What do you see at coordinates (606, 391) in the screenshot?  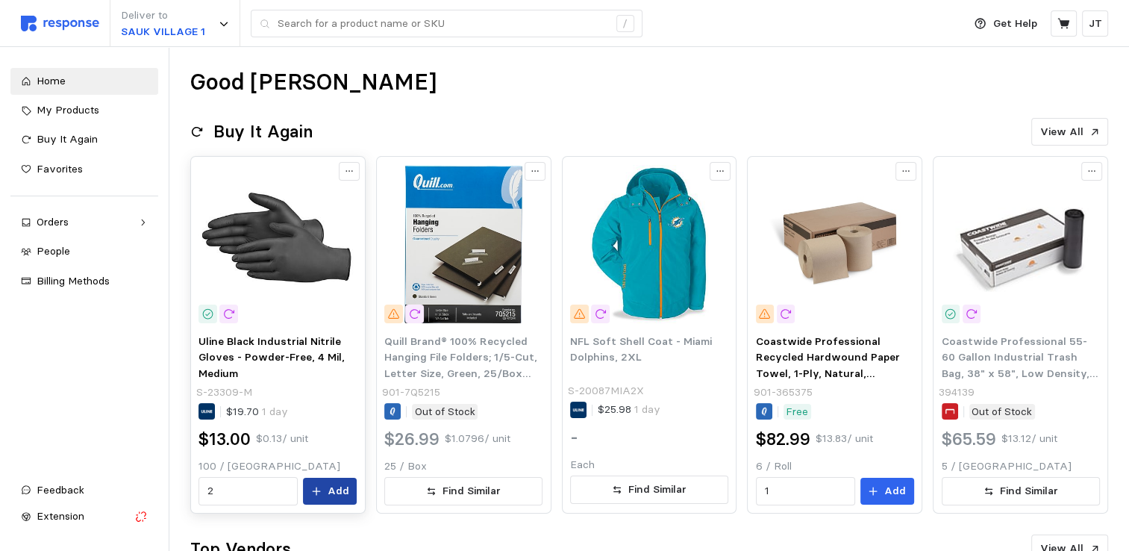 I see `p: S-20087MIA2X` at bounding box center [606, 391].